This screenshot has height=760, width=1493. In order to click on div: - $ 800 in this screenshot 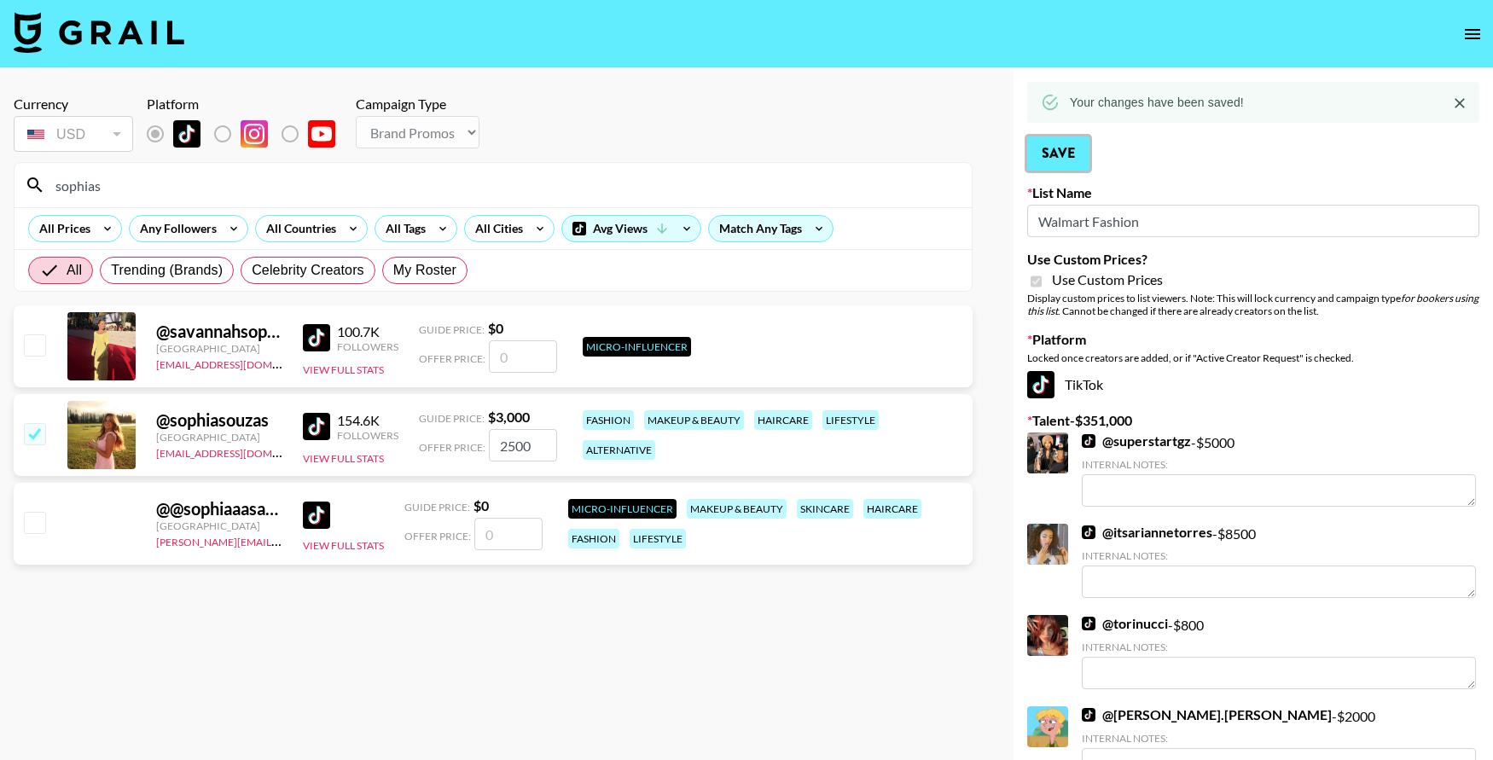, I will do `click(1279, 652)`.